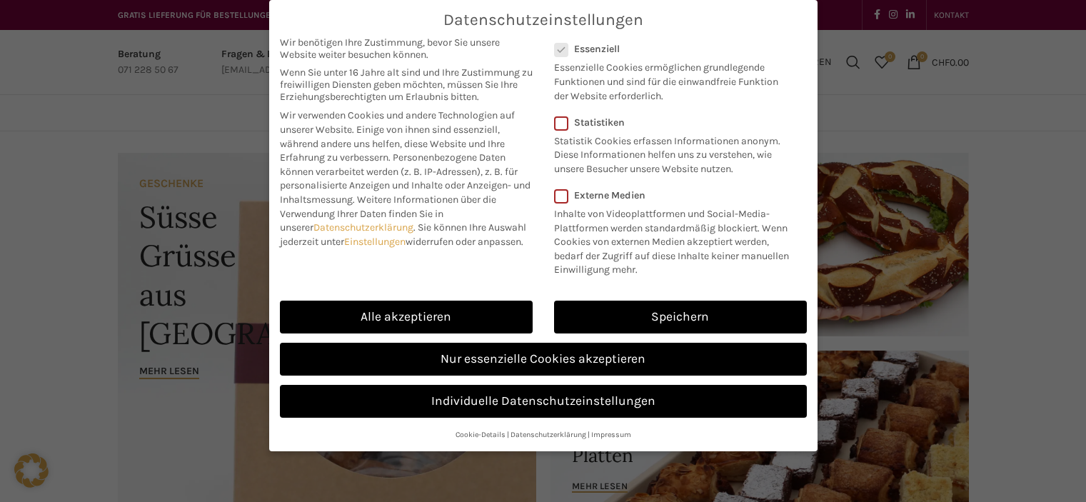  Describe the element at coordinates (406, 49) in the screenshot. I see `span: Wir benötigen Ihre Zustimmung, bevor Sie unsere Website weiter besuchen können.` at that location.